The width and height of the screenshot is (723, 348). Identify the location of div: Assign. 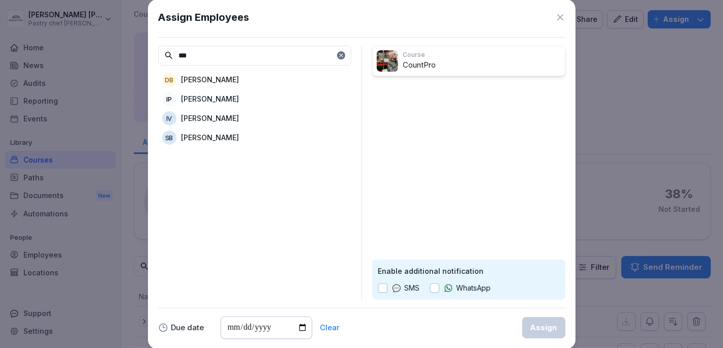
(543, 328).